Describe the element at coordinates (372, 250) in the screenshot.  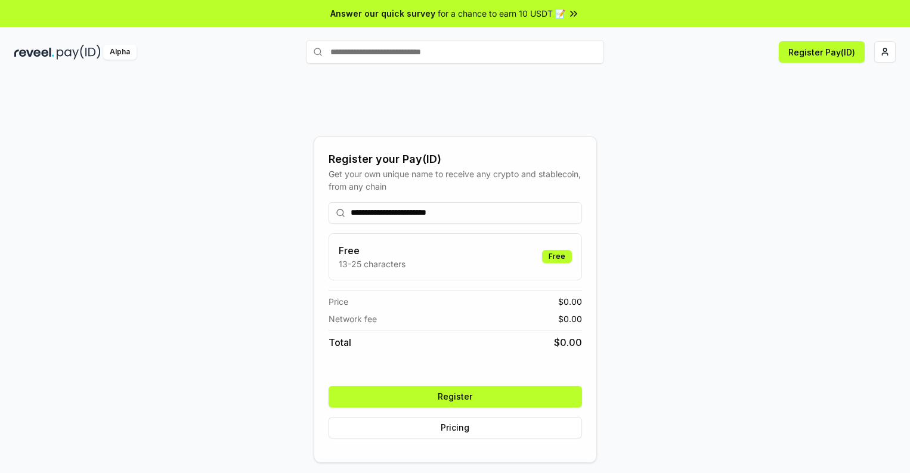
I see `h3: Free` at that location.